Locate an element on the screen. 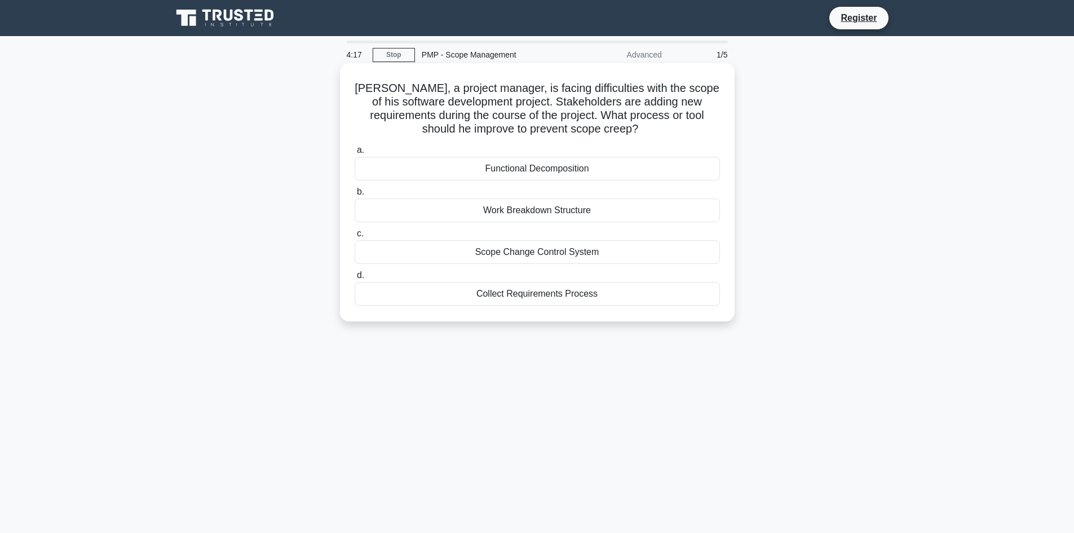 The height and width of the screenshot is (533, 1074). a: Register is located at coordinates (858, 17).